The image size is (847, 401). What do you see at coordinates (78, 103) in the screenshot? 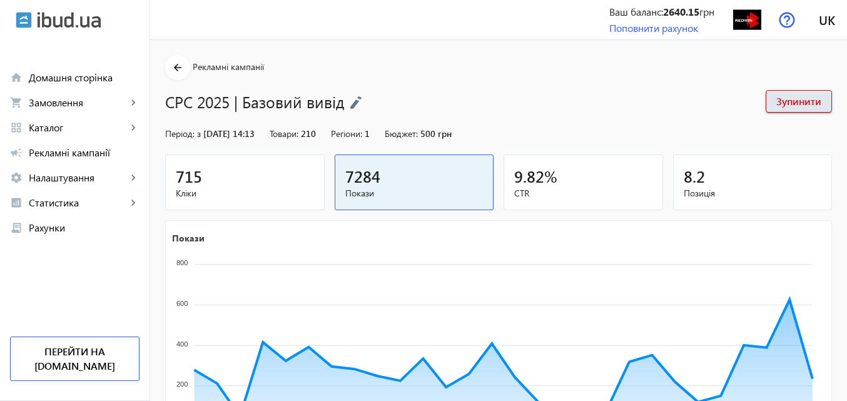
I see `span: Замовлення` at bounding box center [78, 103].